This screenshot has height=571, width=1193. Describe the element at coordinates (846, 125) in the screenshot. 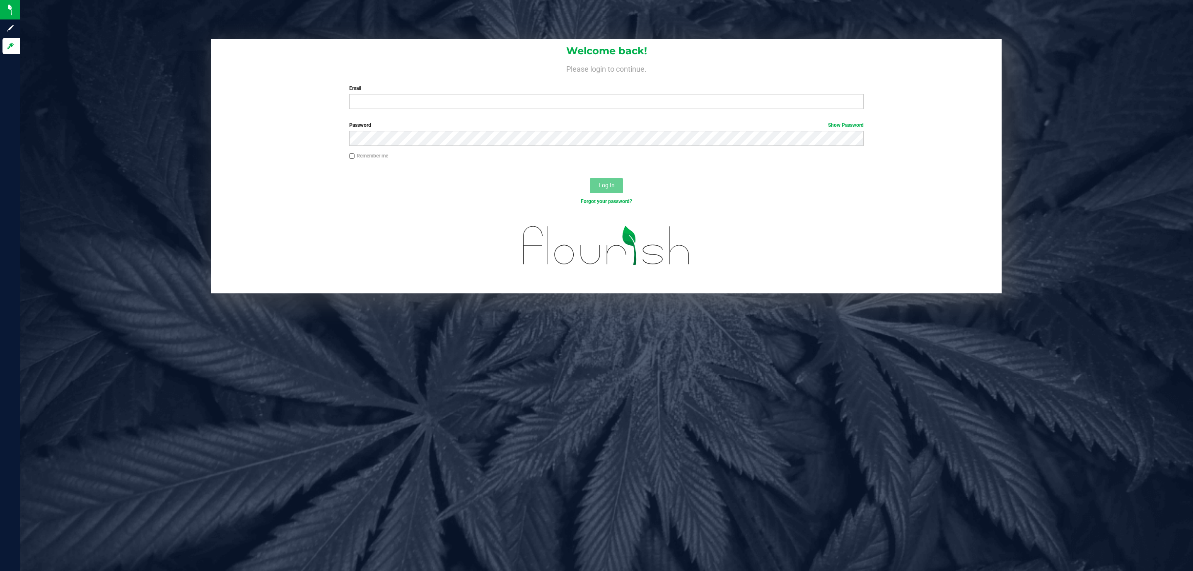

I see `a: Show Password` at that location.